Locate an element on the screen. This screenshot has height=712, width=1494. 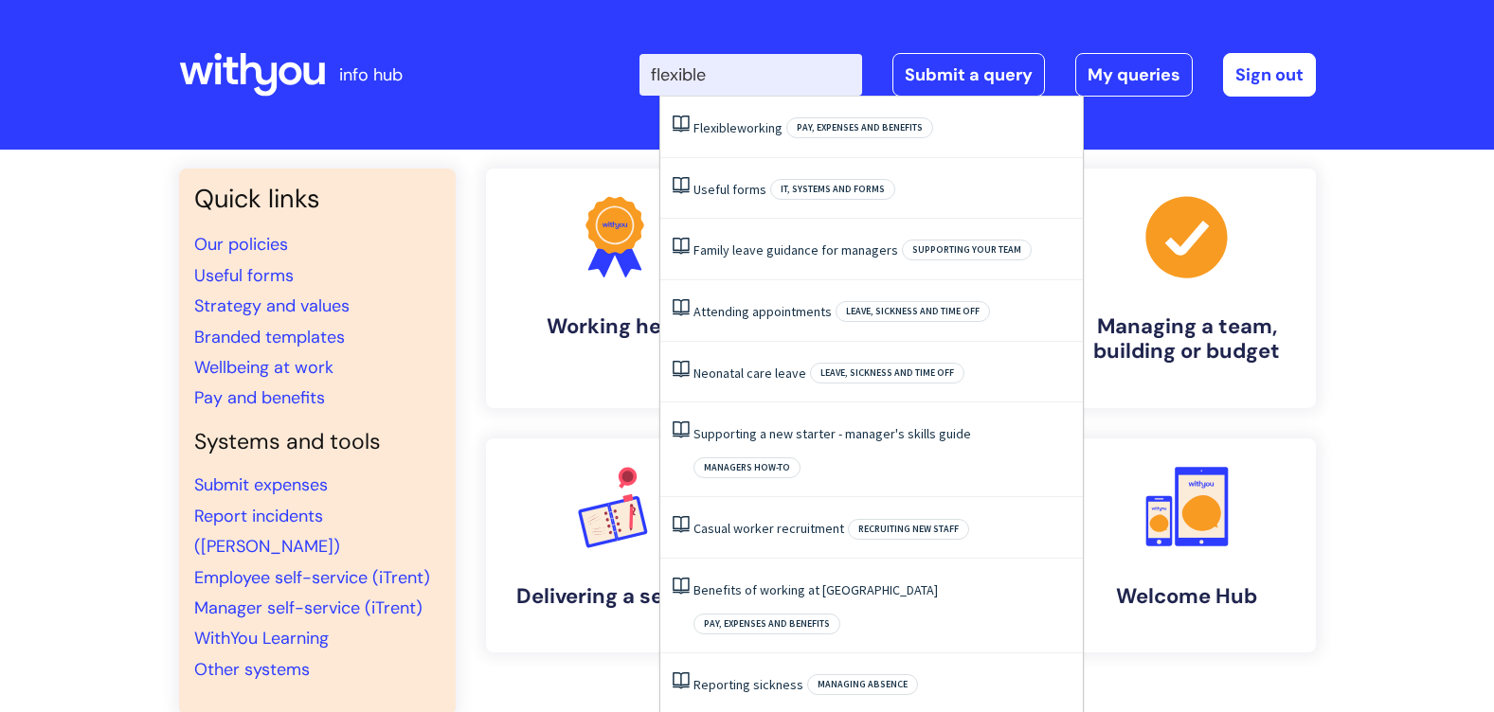
a: Manager self-service (iTrent) is located at coordinates (308, 608).